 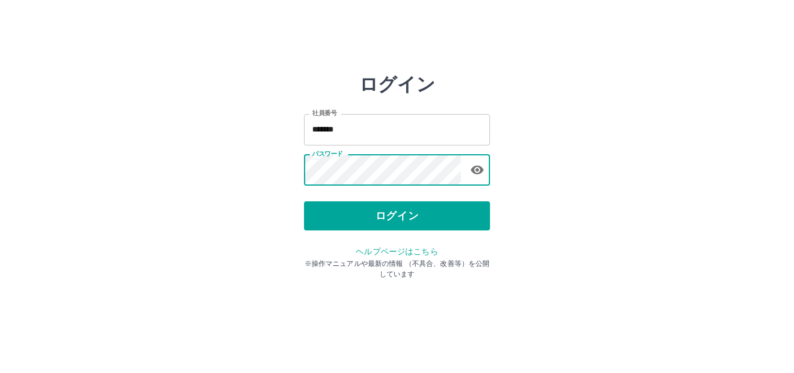 What do you see at coordinates (397, 216) in the screenshot?
I see `button: ログイン` at bounding box center [397, 216].